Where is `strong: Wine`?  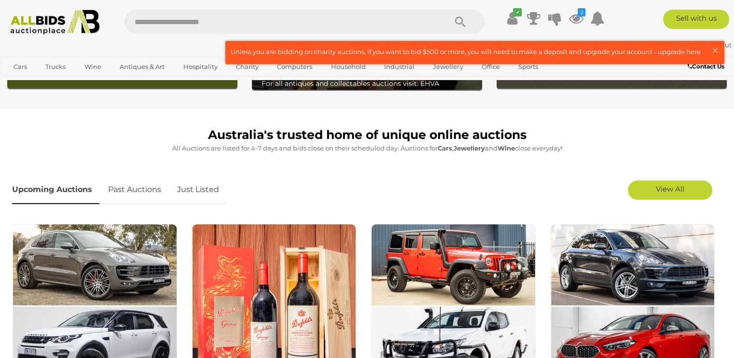
strong: Wine is located at coordinates (506, 148).